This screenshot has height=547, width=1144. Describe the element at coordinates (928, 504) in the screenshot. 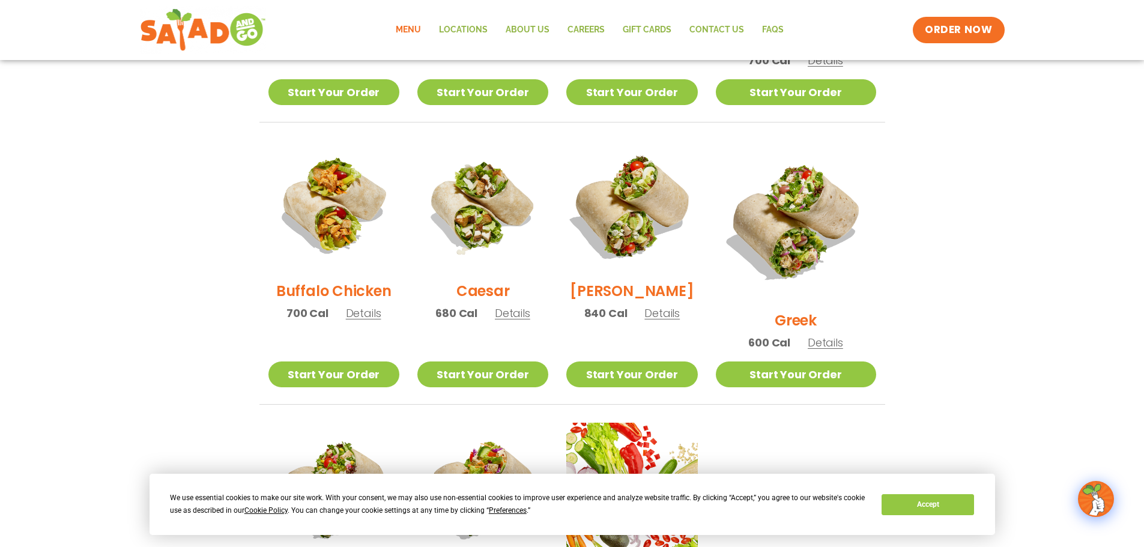

I see `button: Accept` at that location.